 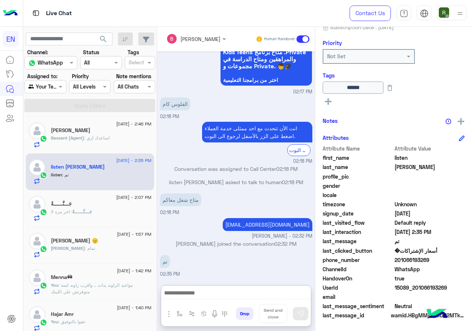 What do you see at coordinates (78, 167) in the screenshot?
I see `h5: listen AHMED RADWAN` at bounding box center [78, 167].